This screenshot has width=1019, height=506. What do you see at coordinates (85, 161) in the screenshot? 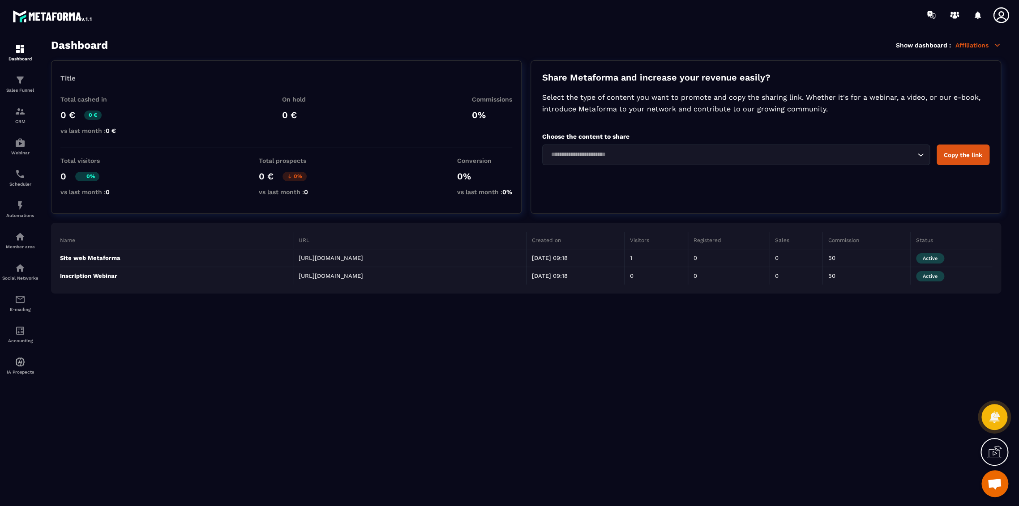
I see `p: Total visitors` at bounding box center [85, 161].